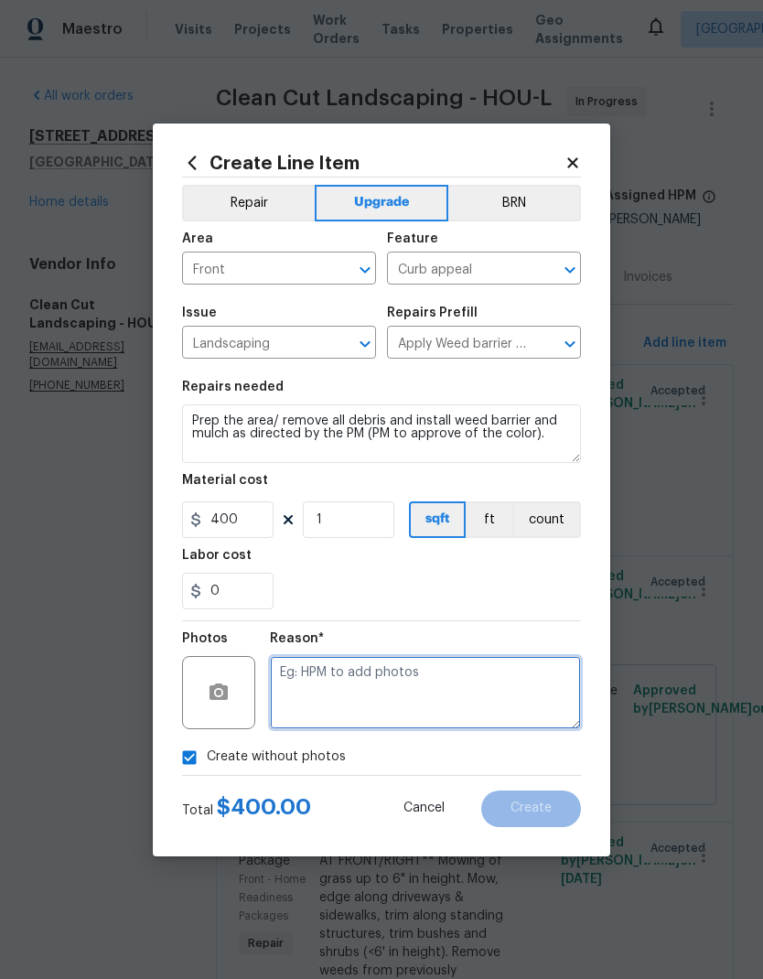  What do you see at coordinates (531, 808) in the screenshot?
I see `span: Create` at bounding box center [531, 808].